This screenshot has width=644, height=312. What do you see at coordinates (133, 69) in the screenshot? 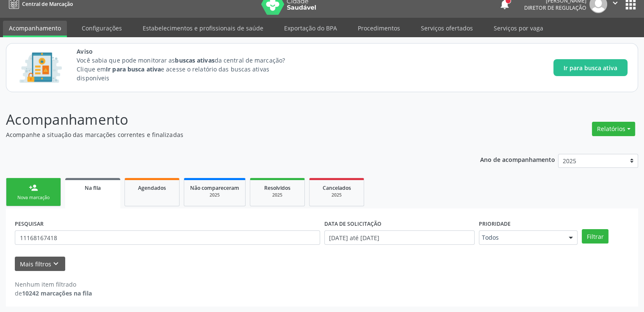
I see `strong: Ir para busca ativa` at bounding box center [133, 69].